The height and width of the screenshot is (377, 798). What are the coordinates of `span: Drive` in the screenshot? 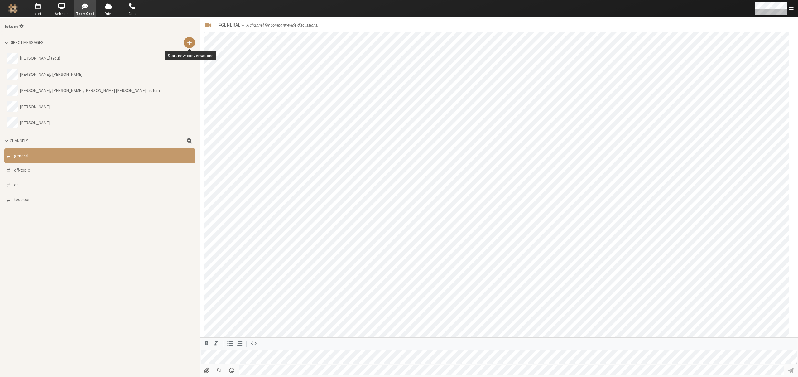 It's located at (108, 14).